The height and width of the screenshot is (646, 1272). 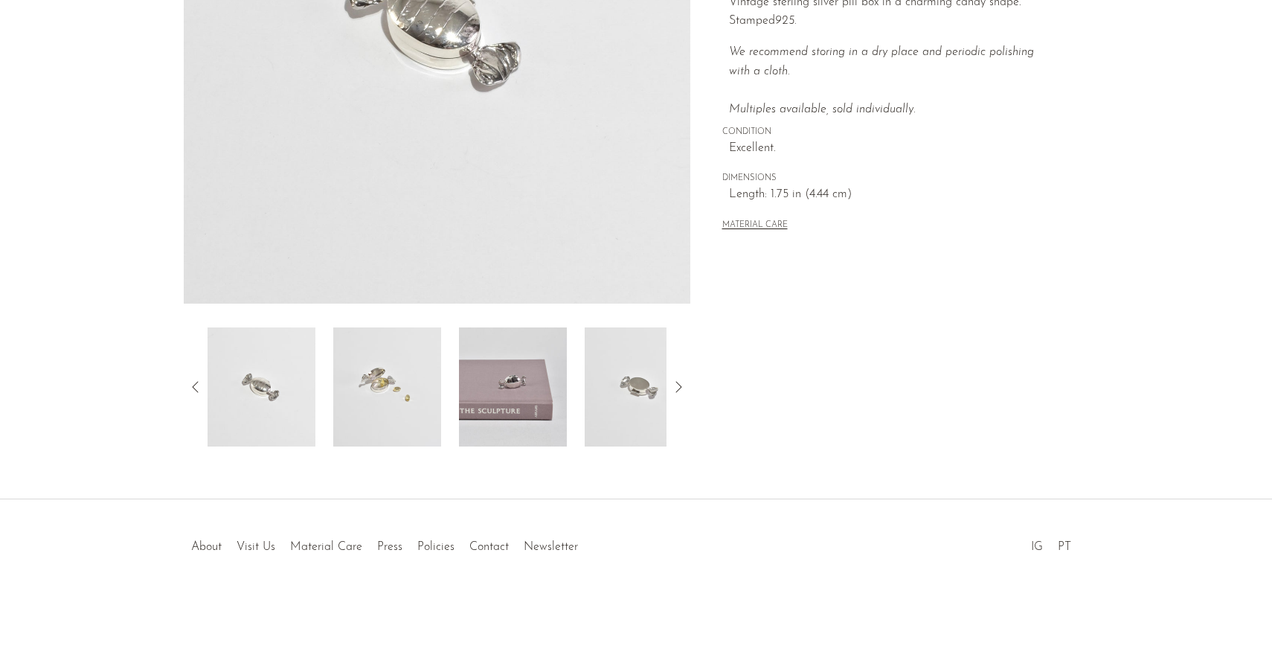 I want to click on a: Policies, so click(x=436, y=547).